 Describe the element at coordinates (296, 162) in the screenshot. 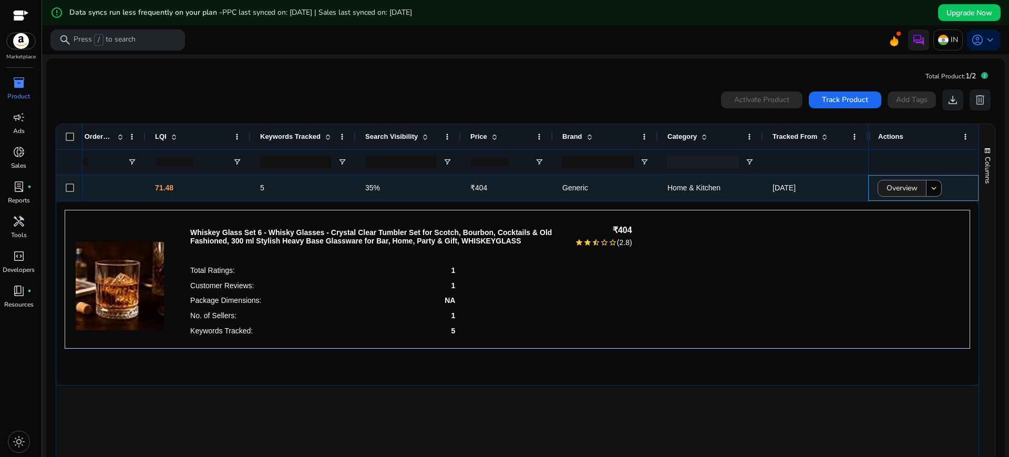

I see `input: Keywords Tracked Filter Input` at that location.